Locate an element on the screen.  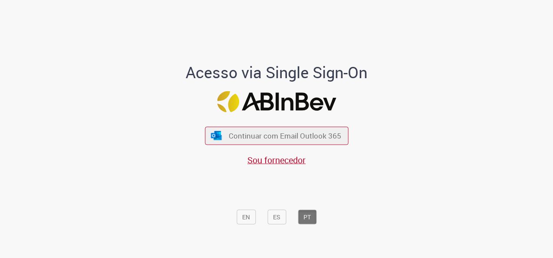
button: EN is located at coordinates (246, 217).